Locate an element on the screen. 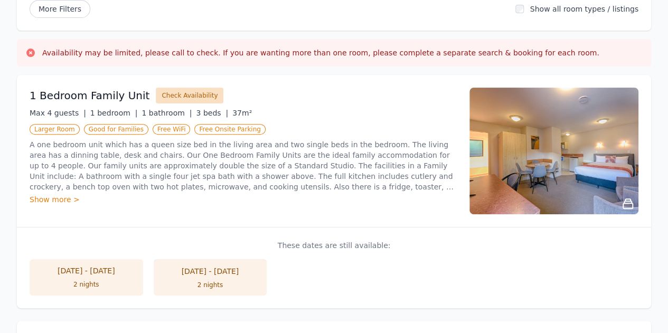 The image size is (668, 333). p: These dates are still available: is located at coordinates (334, 246).